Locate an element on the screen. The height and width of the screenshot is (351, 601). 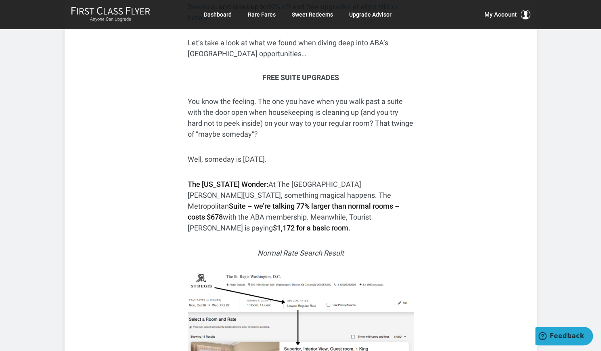
p: You know the feeling. The one you have when you walk past a suite with the door open when houseke... is located at coordinates (301, 118).